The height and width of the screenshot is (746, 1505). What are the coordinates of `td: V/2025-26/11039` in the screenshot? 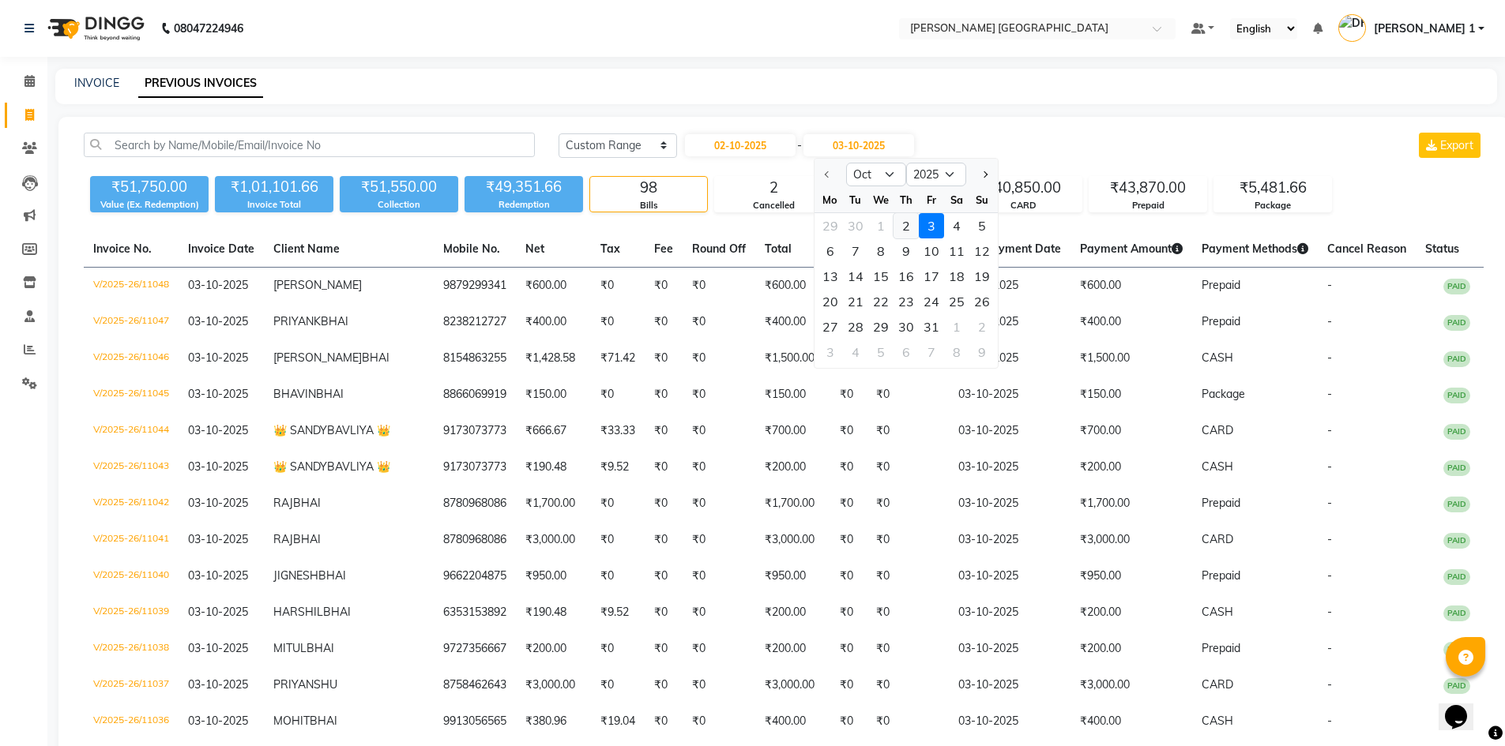 It's located at (131, 613).